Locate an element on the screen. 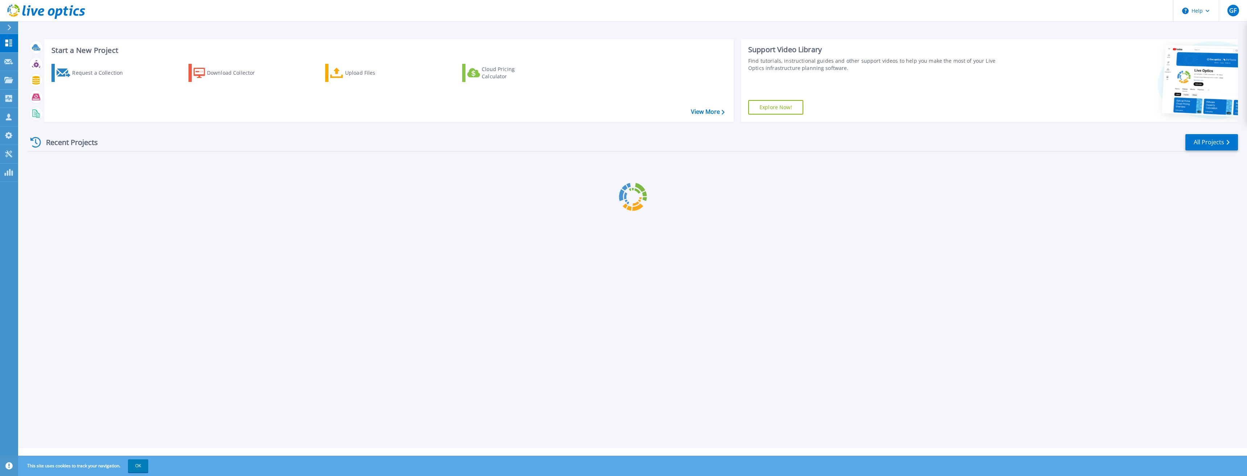 The image size is (1247, 476). a: Explore Now! is located at coordinates (776, 107).